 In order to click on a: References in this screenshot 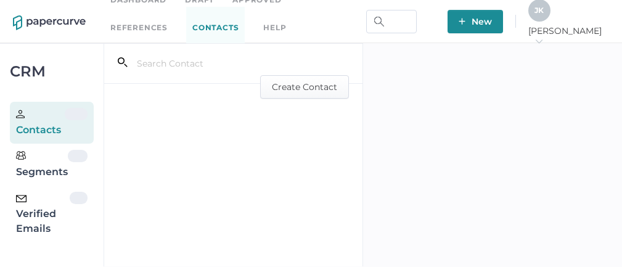, I will do `click(139, 28)`.